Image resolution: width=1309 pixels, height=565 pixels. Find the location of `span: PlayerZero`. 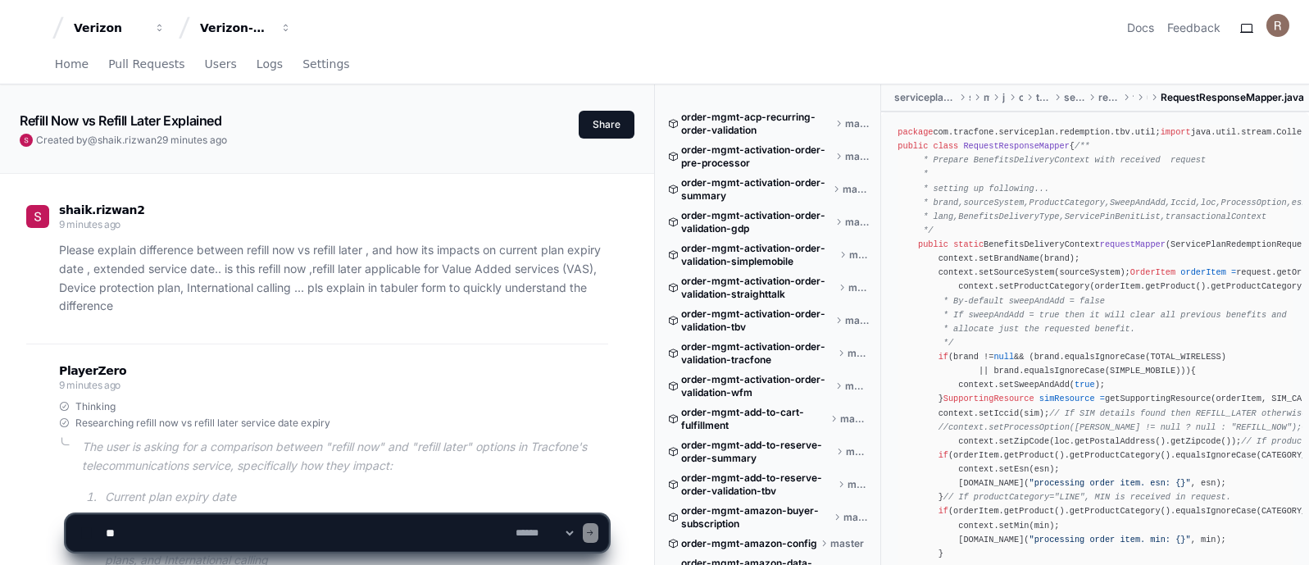

span: PlayerZero is located at coordinates (93, 370).